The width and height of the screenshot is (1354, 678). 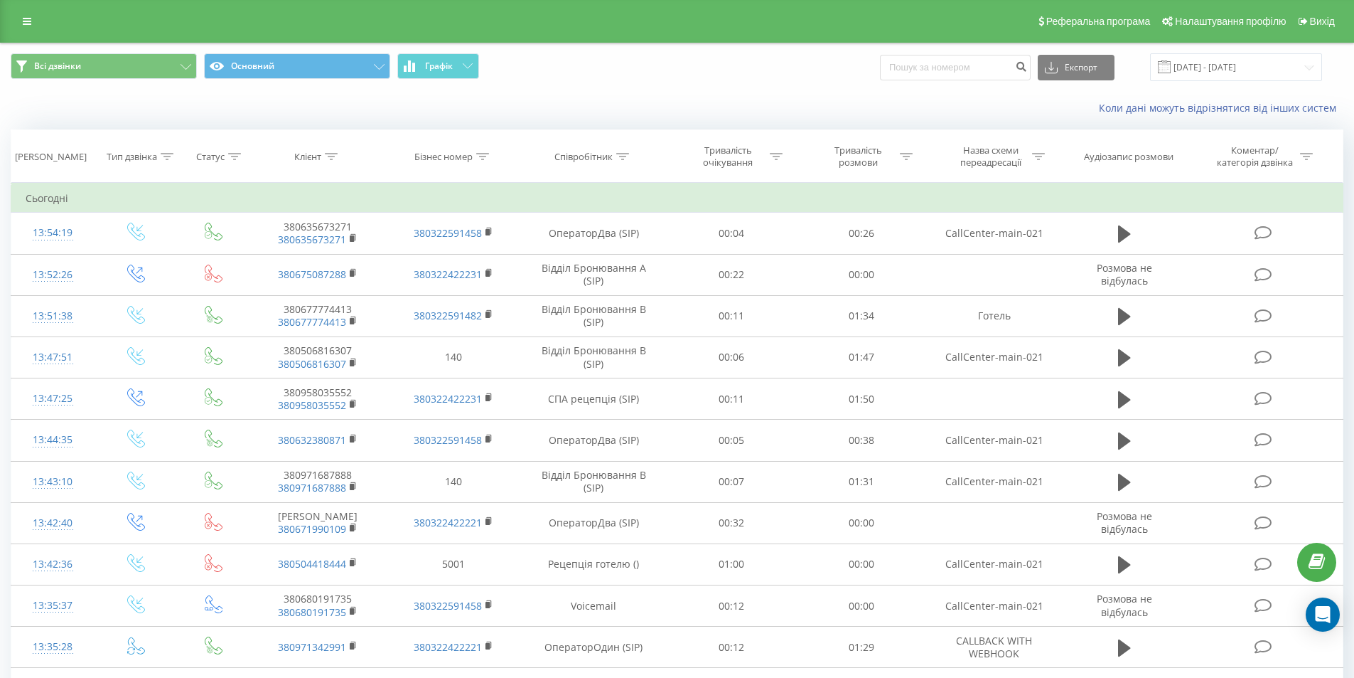 I want to click on div: Бізнес номер, so click(x=444, y=156).